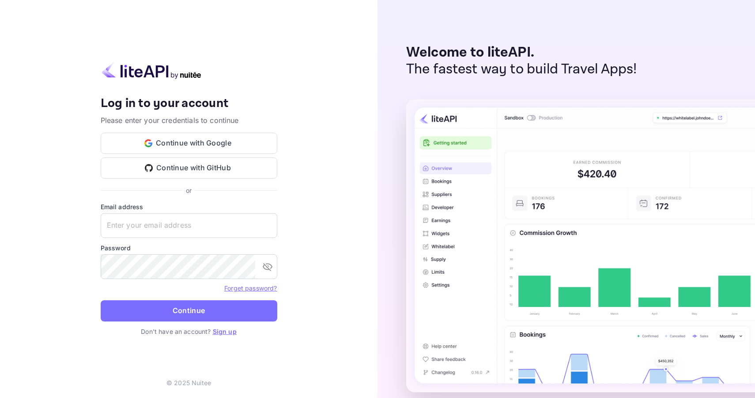 This screenshot has height=398, width=755. What do you see at coordinates (189, 120) in the screenshot?
I see `p: Please enter your credentials to continue` at bounding box center [189, 120].